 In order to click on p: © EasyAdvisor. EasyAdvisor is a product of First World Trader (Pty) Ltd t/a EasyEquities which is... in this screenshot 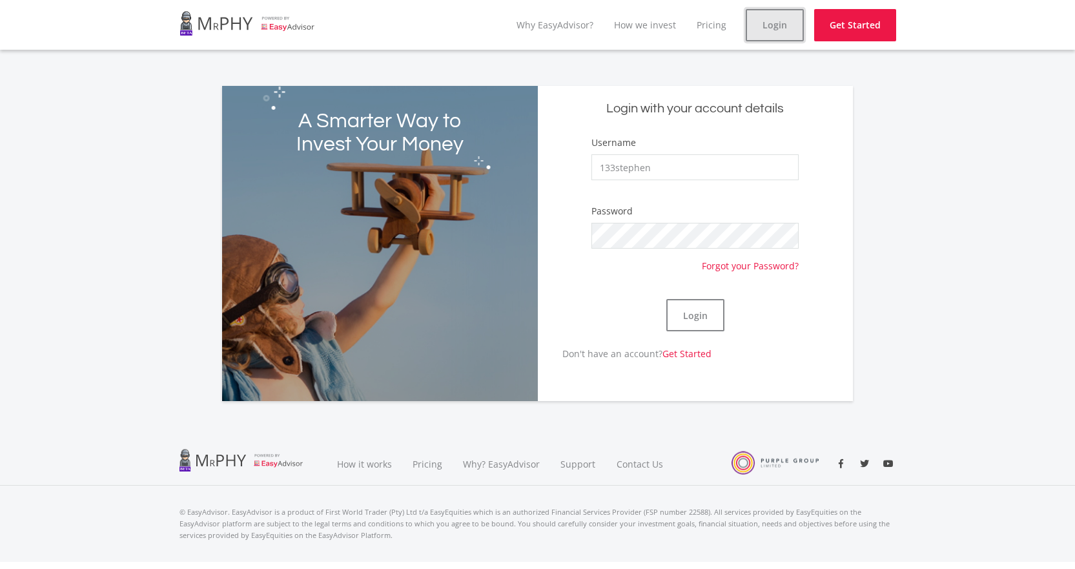, I will do `click(538, 524)`.